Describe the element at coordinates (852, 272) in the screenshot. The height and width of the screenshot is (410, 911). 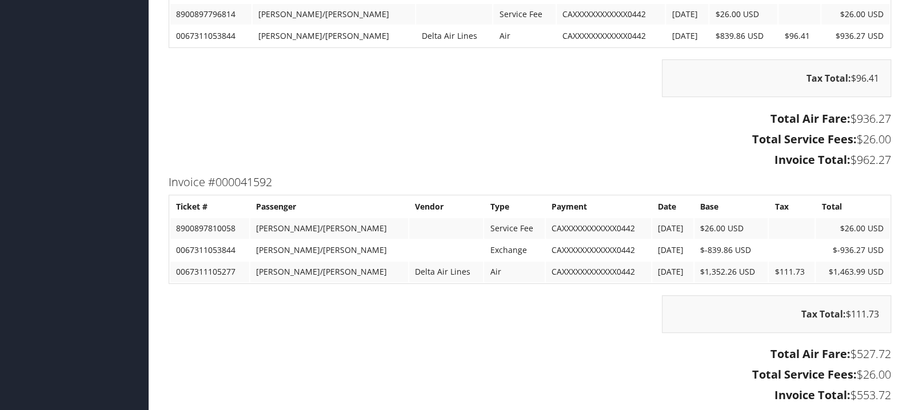
I see `td: $1,463.99 USD` at that location.